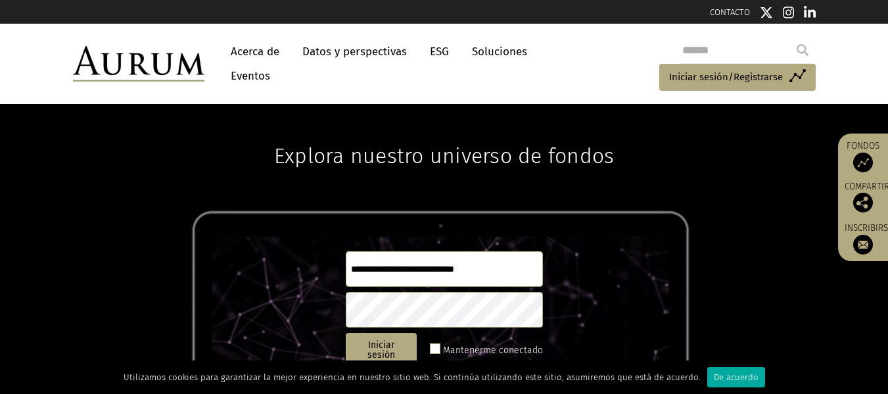 Image resolution: width=888 pixels, height=394 pixels. Describe the element at coordinates (381, 350) in the screenshot. I see `font: Iniciar sesión` at that location.